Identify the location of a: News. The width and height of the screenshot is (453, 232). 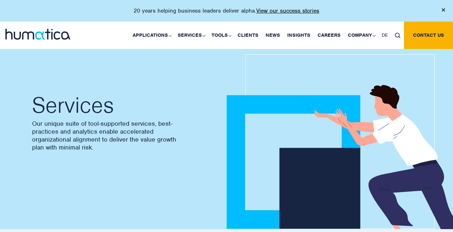
(273, 35).